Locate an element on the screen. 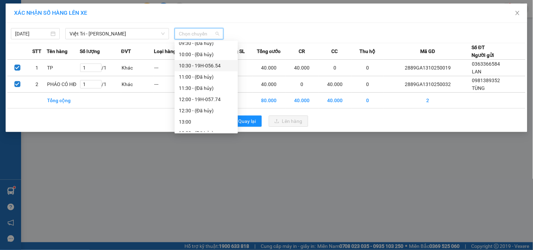  div: 13:00 is located at coordinates (206, 122).